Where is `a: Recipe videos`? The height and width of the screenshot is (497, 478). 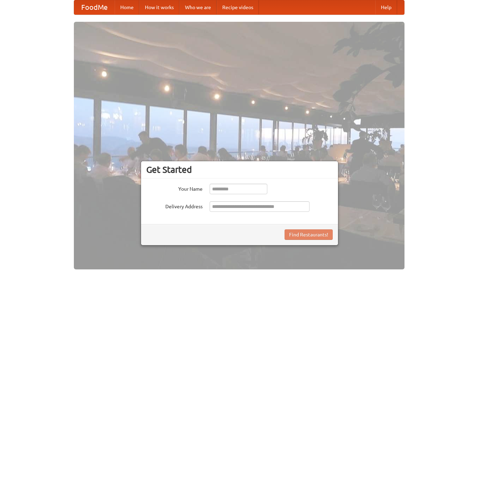 a: Recipe videos is located at coordinates (238, 7).